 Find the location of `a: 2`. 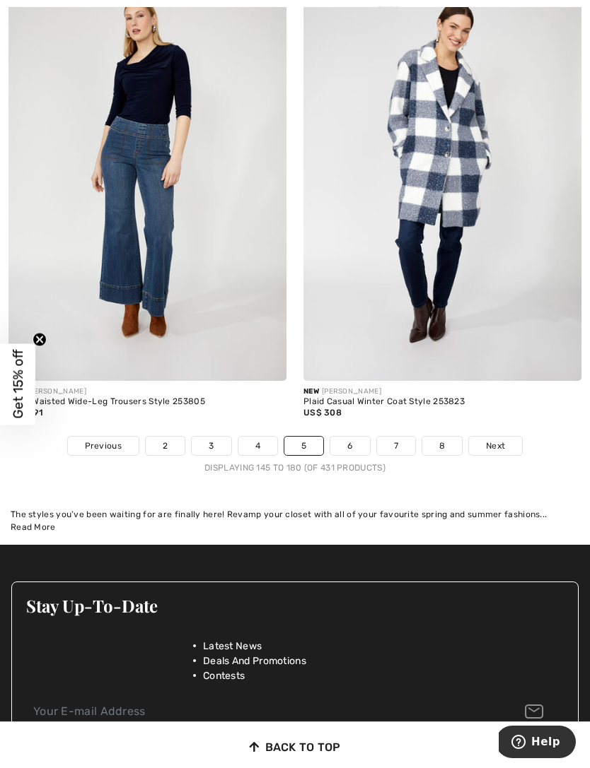

a: 2 is located at coordinates (165, 446).